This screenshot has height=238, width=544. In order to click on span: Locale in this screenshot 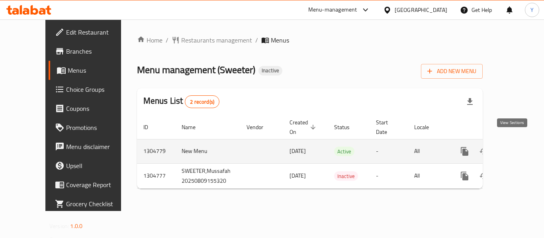, I will do `click(426, 127)`.